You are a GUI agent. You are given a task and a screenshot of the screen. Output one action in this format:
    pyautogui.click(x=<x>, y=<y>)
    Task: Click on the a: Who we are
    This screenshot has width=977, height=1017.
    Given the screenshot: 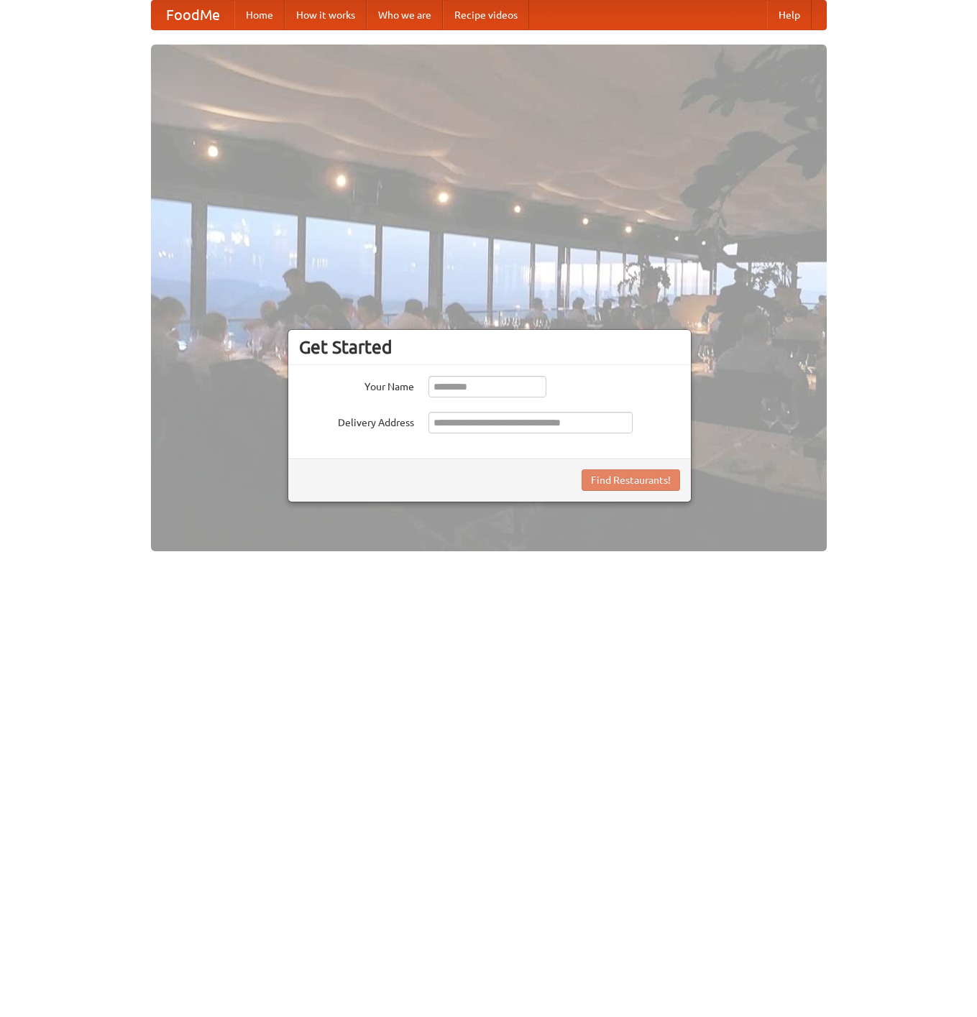 What is the action you would take?
    pyautogui.click(x=405, y=15)
    